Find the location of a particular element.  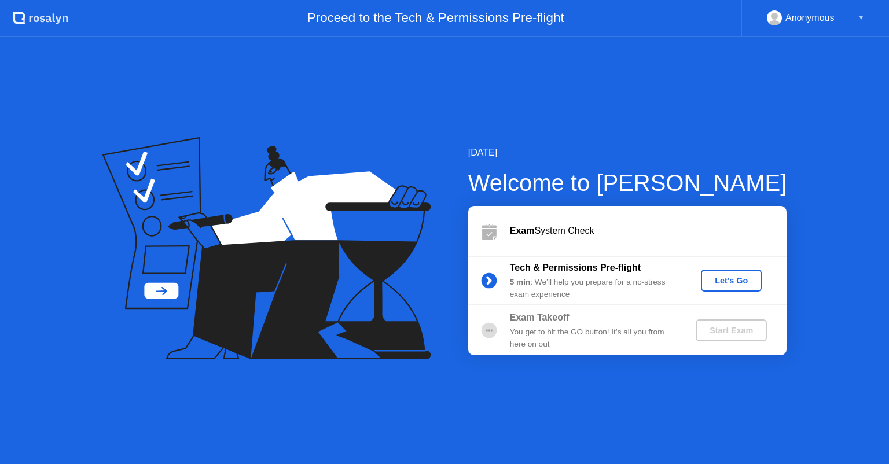

b: Exam is located at coordinates (522, 230).